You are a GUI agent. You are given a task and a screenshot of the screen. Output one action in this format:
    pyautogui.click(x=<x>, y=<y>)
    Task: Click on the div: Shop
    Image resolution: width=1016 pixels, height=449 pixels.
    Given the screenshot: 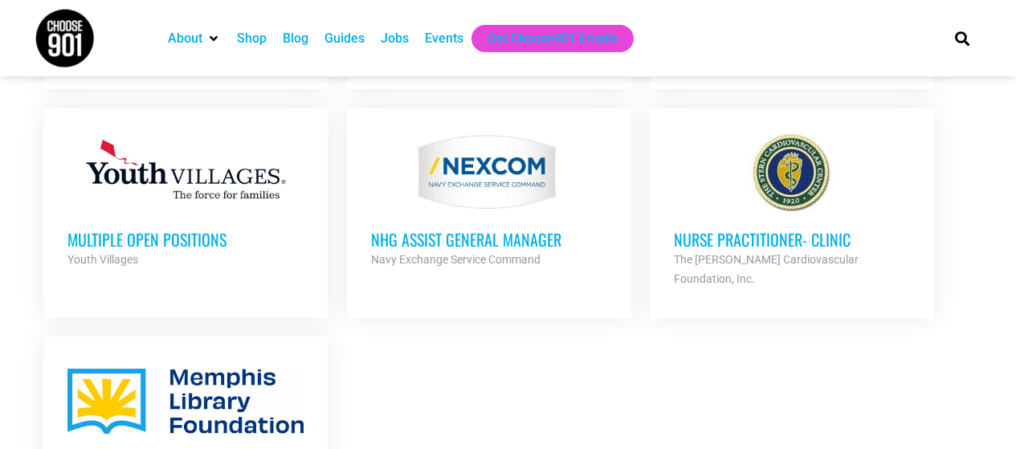 What is the action you would take?
    pyautogui.click(x=251, y=39)
    